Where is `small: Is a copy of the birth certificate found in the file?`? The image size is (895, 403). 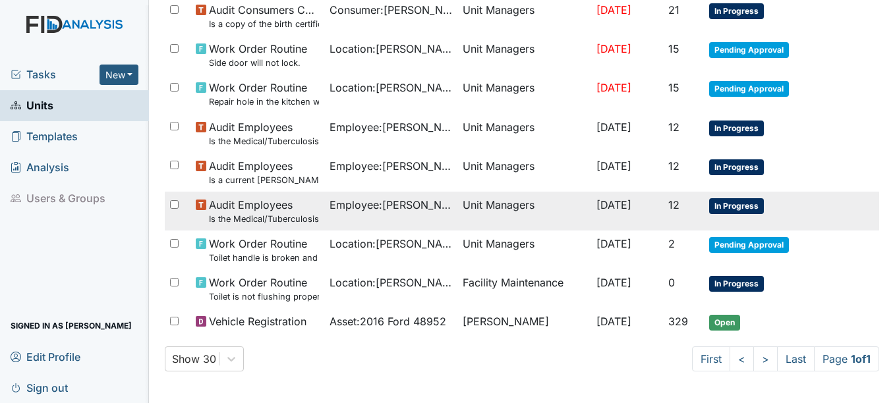
small: Is a copy of the birth certificate found in the file? is located at coordinates (264, 24).